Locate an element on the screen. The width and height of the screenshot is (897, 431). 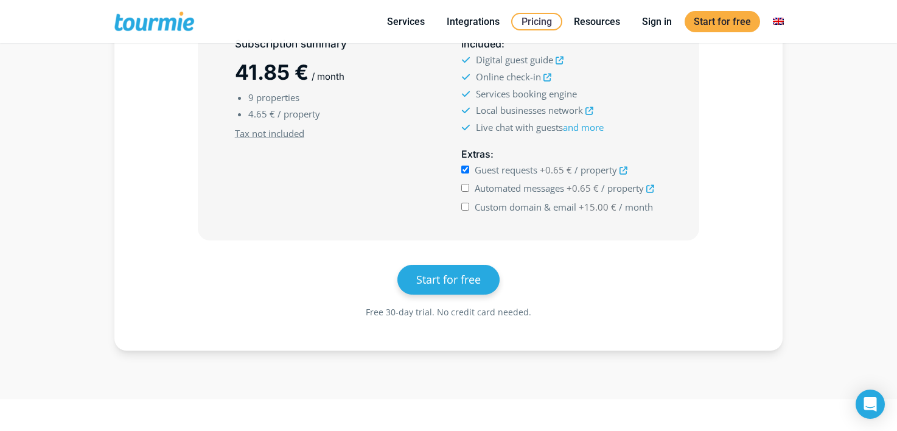
span: 41.85 € is located at coordinates (271, 72).